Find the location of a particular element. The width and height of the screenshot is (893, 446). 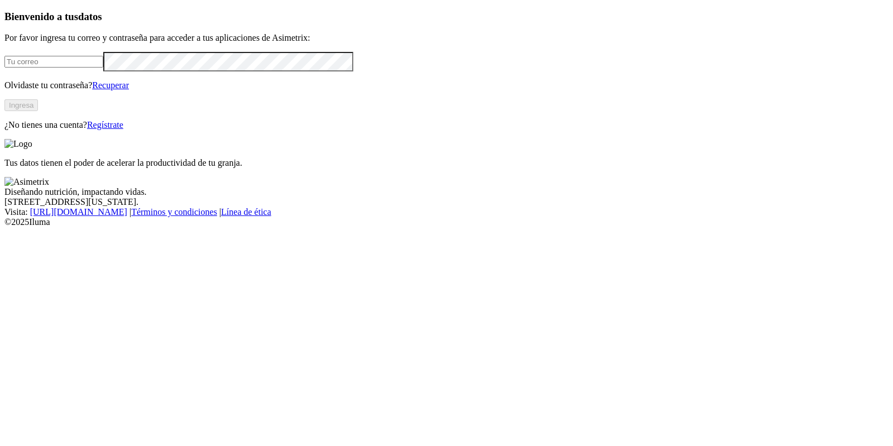

span: datos is located at coordinates (90, 16).